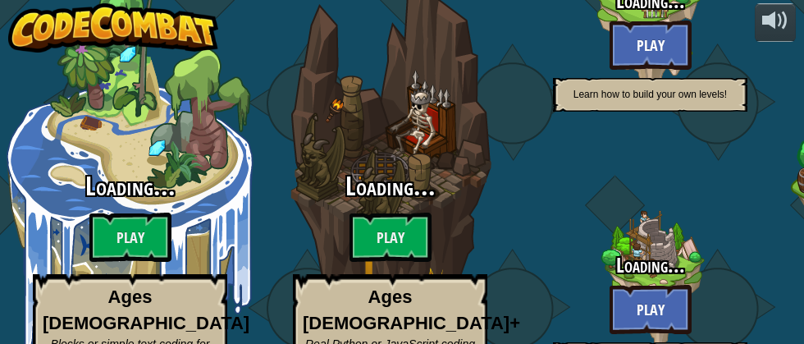 The width and height of the screenshot is (804, 344). What do you see at coordinates (775, 22) in the screenshot?
I see `button: Adjust volume` at bounding box center [775, 22].